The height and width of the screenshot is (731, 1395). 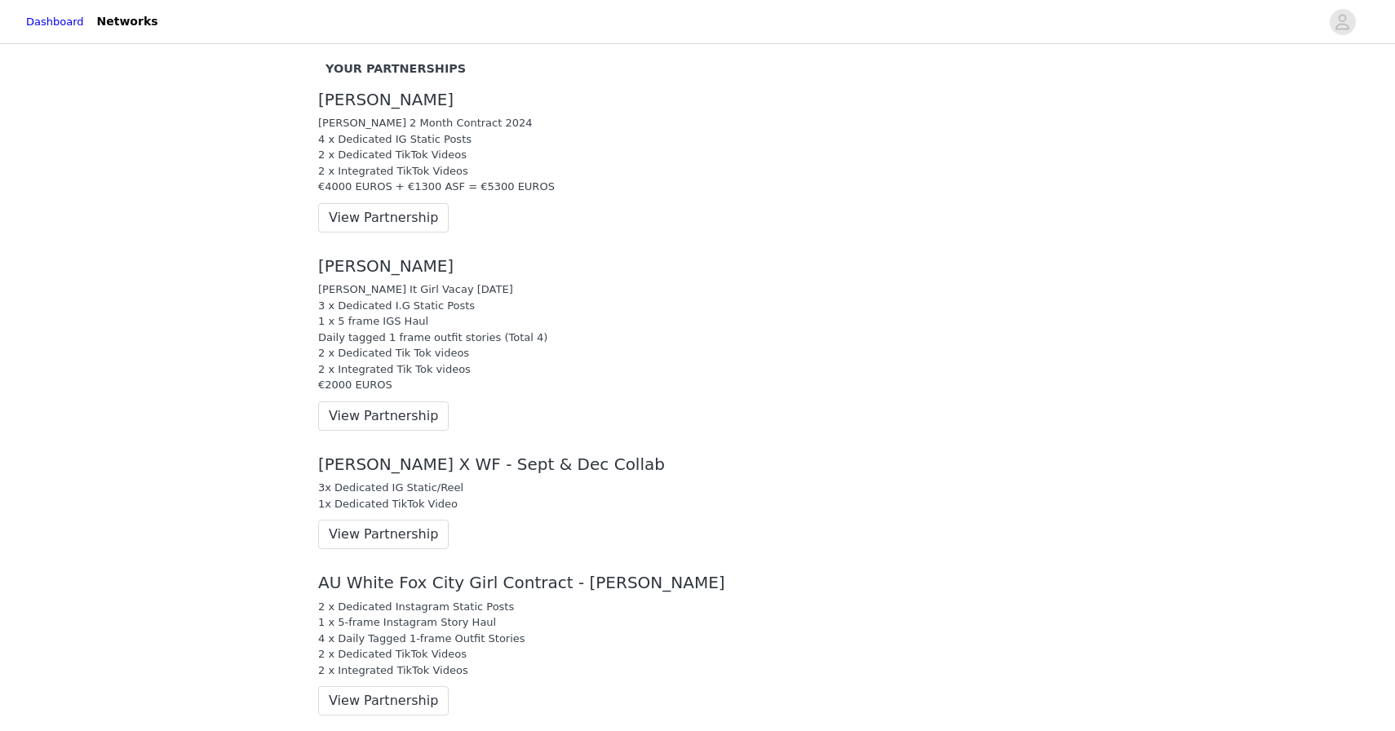 What do you see at coordinates (55, 22) in the screenshot?
I see `a: Dashboard` at bounding box center [55, 22].